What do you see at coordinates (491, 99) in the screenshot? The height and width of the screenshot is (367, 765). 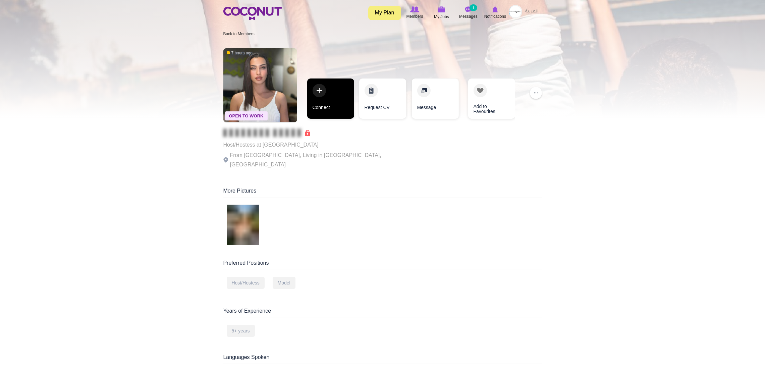 I see `a: Add to Favourites` at bounding box center [491, 99].